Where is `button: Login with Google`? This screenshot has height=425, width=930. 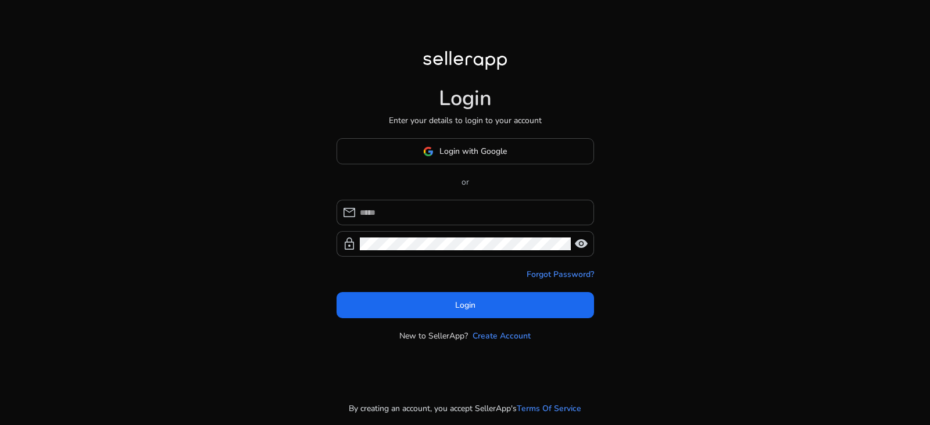 button: Login with Google is located at coordinates (465, 151).